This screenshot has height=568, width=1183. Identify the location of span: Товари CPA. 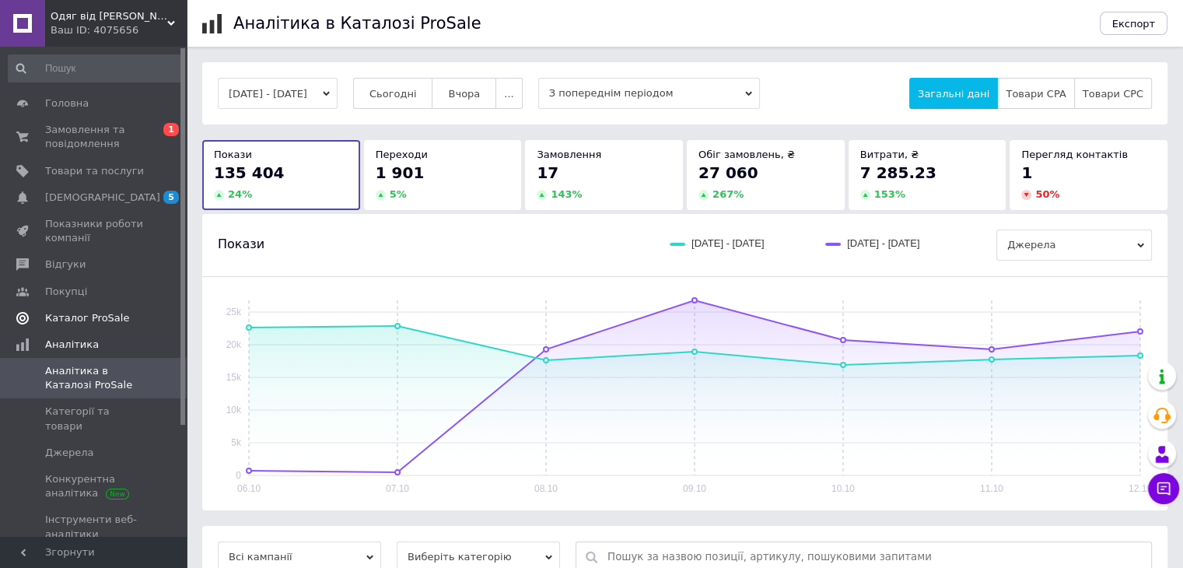
(1036, 93).